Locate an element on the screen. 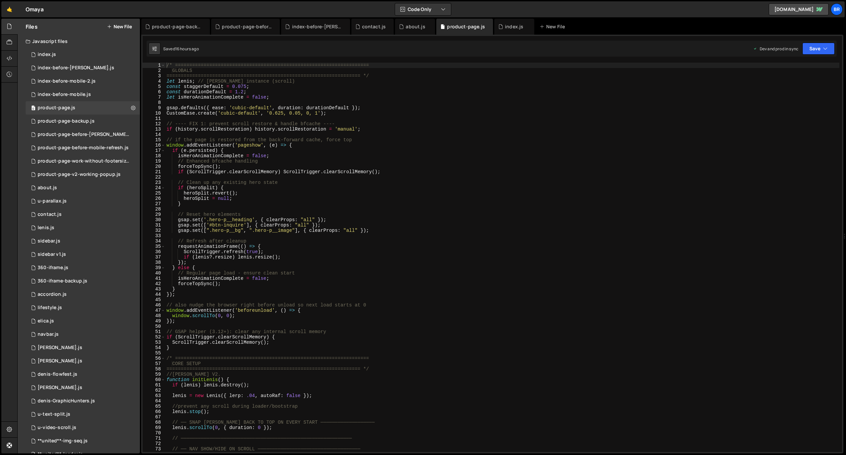 The image size is (846, 455). div: sidebar v1.js is located at coordinates (52, 254).